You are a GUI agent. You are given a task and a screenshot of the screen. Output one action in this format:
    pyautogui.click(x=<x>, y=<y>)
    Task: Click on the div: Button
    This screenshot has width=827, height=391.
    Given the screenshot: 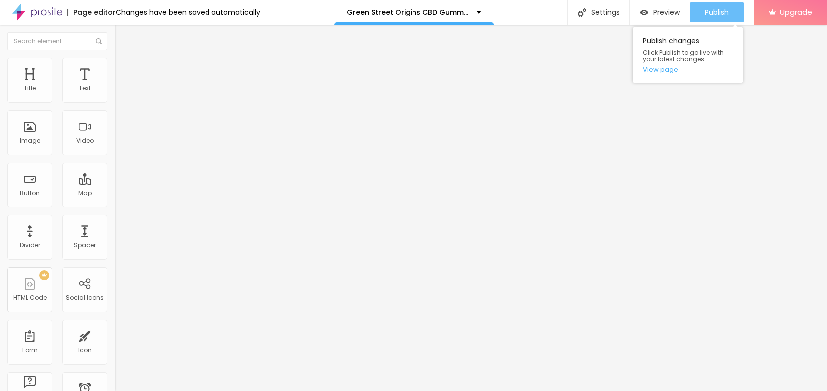 What is the action you would take?
    pyautogui.click(x=30, y=193)
    